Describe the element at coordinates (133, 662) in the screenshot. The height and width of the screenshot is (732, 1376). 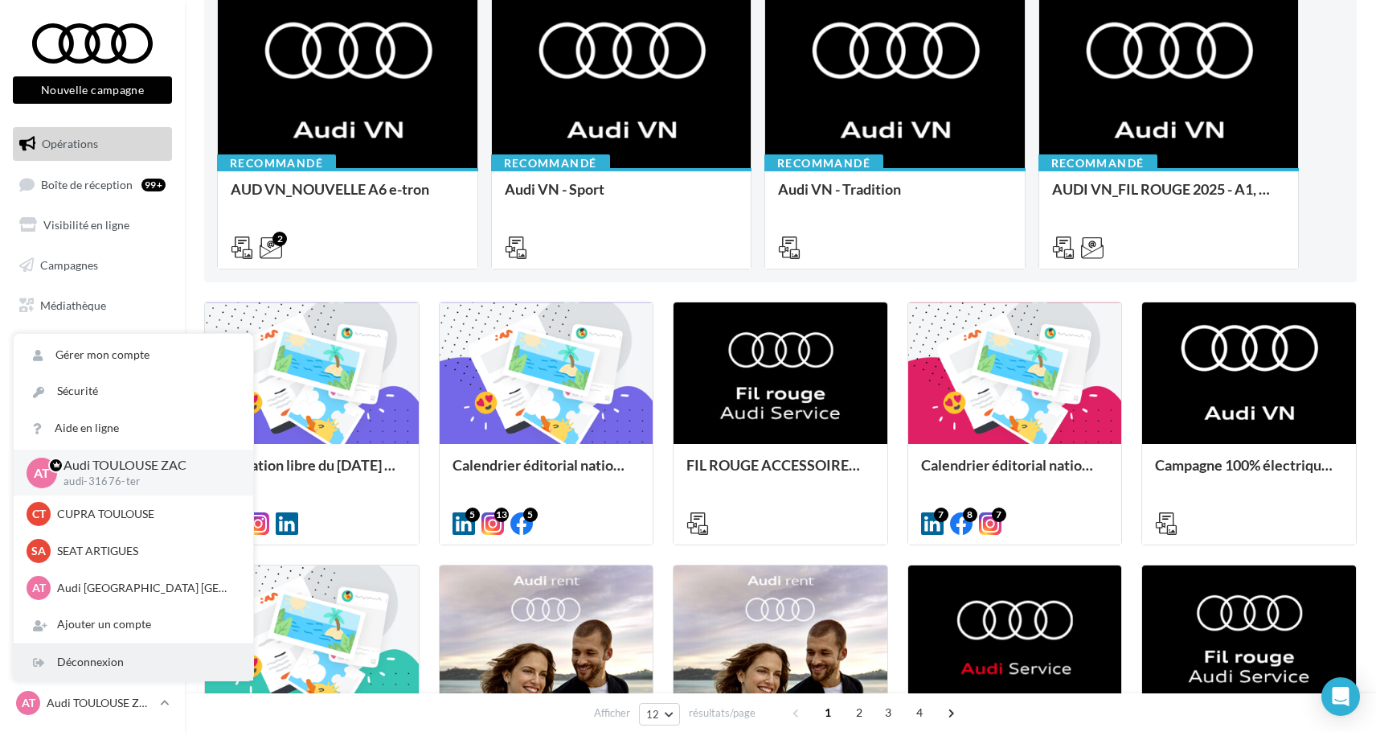
I see `div: Déconnexion` at that location.